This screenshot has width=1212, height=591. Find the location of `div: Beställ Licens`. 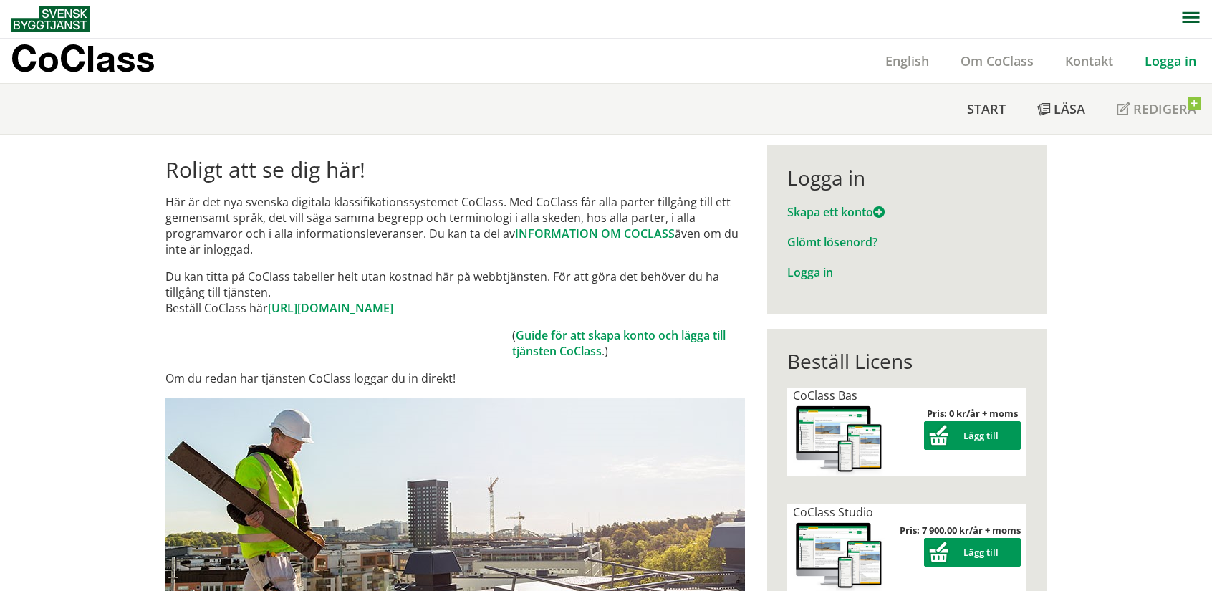

div: Beställ Licens is located at coordinates (906, 361).